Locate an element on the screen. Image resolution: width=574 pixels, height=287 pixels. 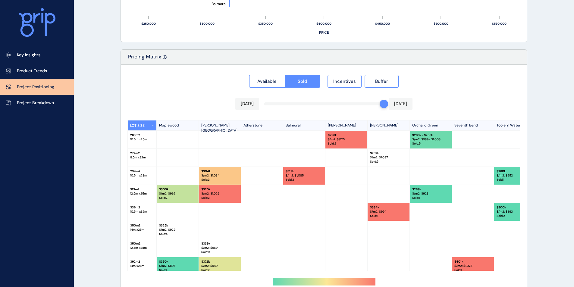
p: $/m2: $ 994 is located at coordinates (389, 212).